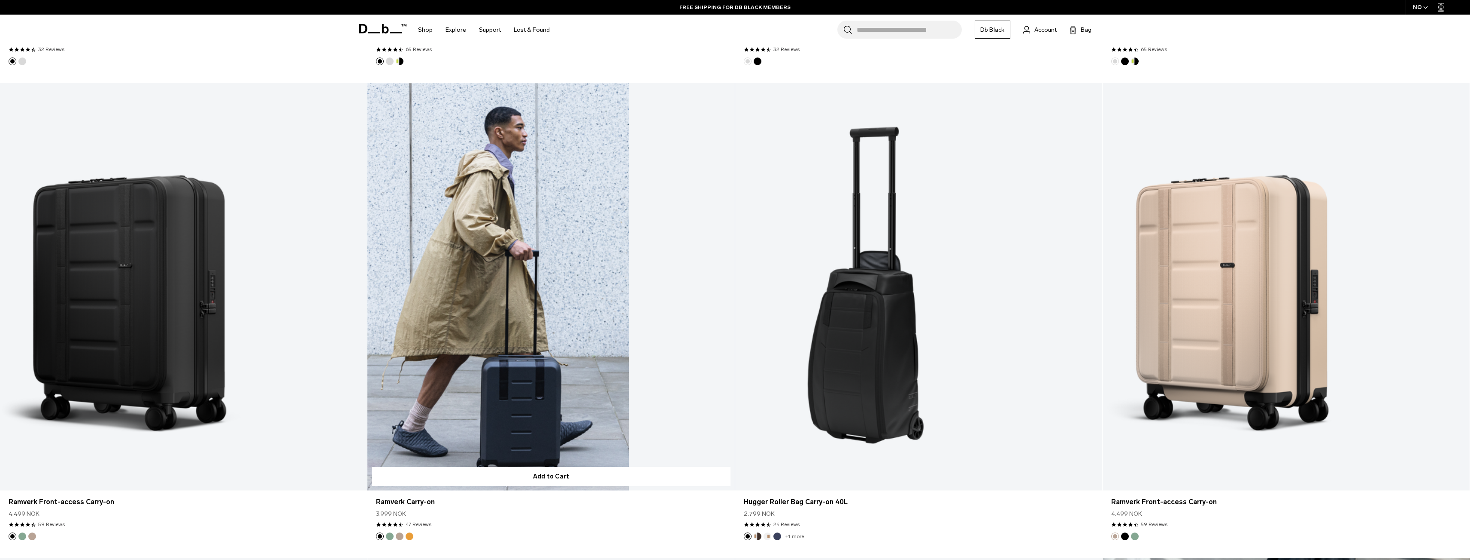  What do you see at coordinates (418, 524) in the screenshot?
I see `a: 47 reviews` at bounding box center [418, 524].